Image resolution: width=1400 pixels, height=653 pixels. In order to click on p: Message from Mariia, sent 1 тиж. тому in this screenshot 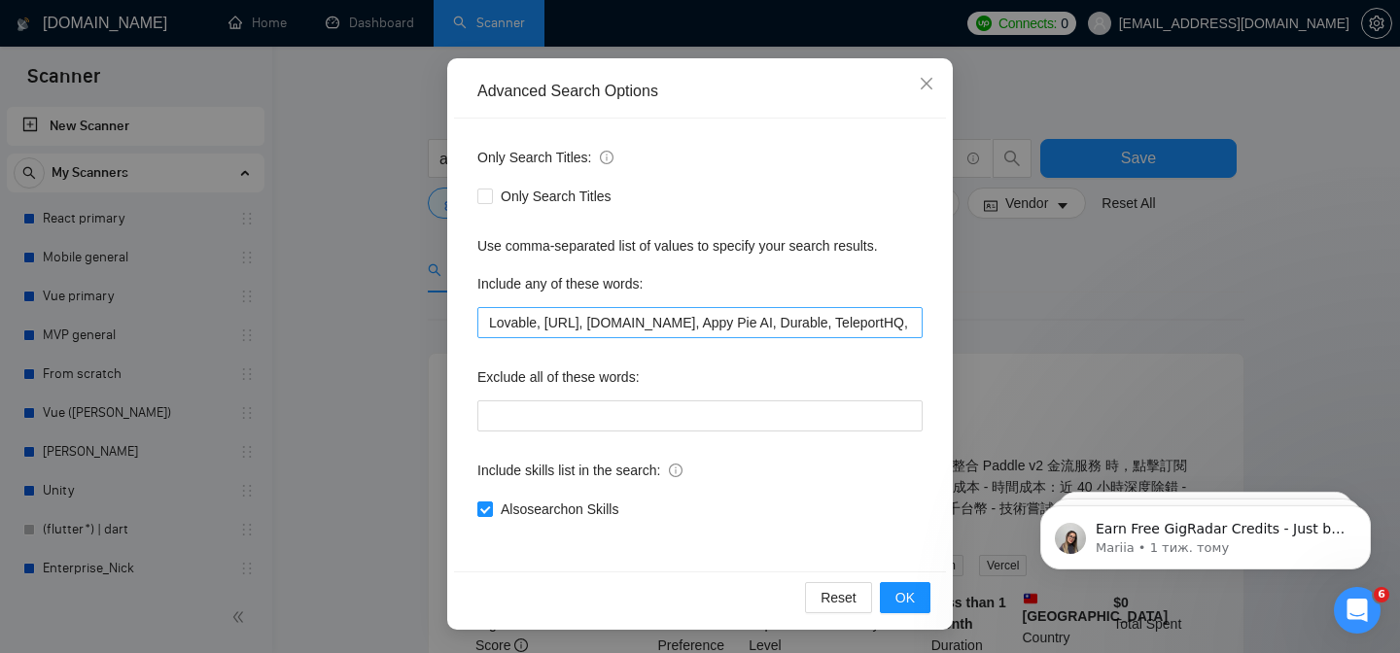, I will do `click(210, 84)`.